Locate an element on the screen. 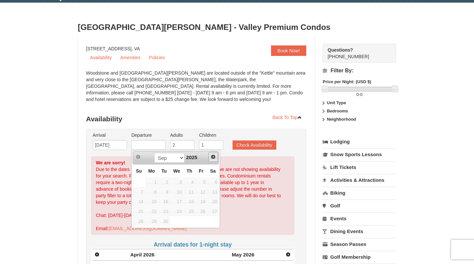 The image size is (474, 264). span: 16 is located at coordinates (164, 202).